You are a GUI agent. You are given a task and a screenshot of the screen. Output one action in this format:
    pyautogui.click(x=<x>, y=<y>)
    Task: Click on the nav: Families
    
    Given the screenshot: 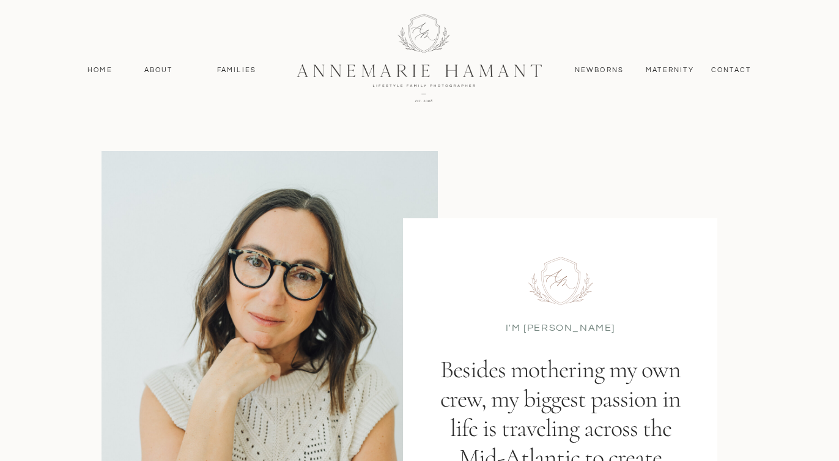 What is the action you would take?
    pyautogui.click(x=237, y=70)
    